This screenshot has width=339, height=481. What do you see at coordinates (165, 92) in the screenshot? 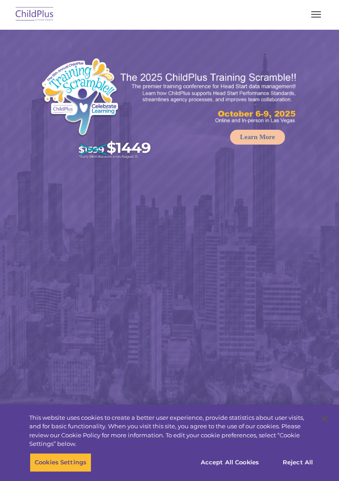
I see `span: Phone number` at bounding box center [165, 92].